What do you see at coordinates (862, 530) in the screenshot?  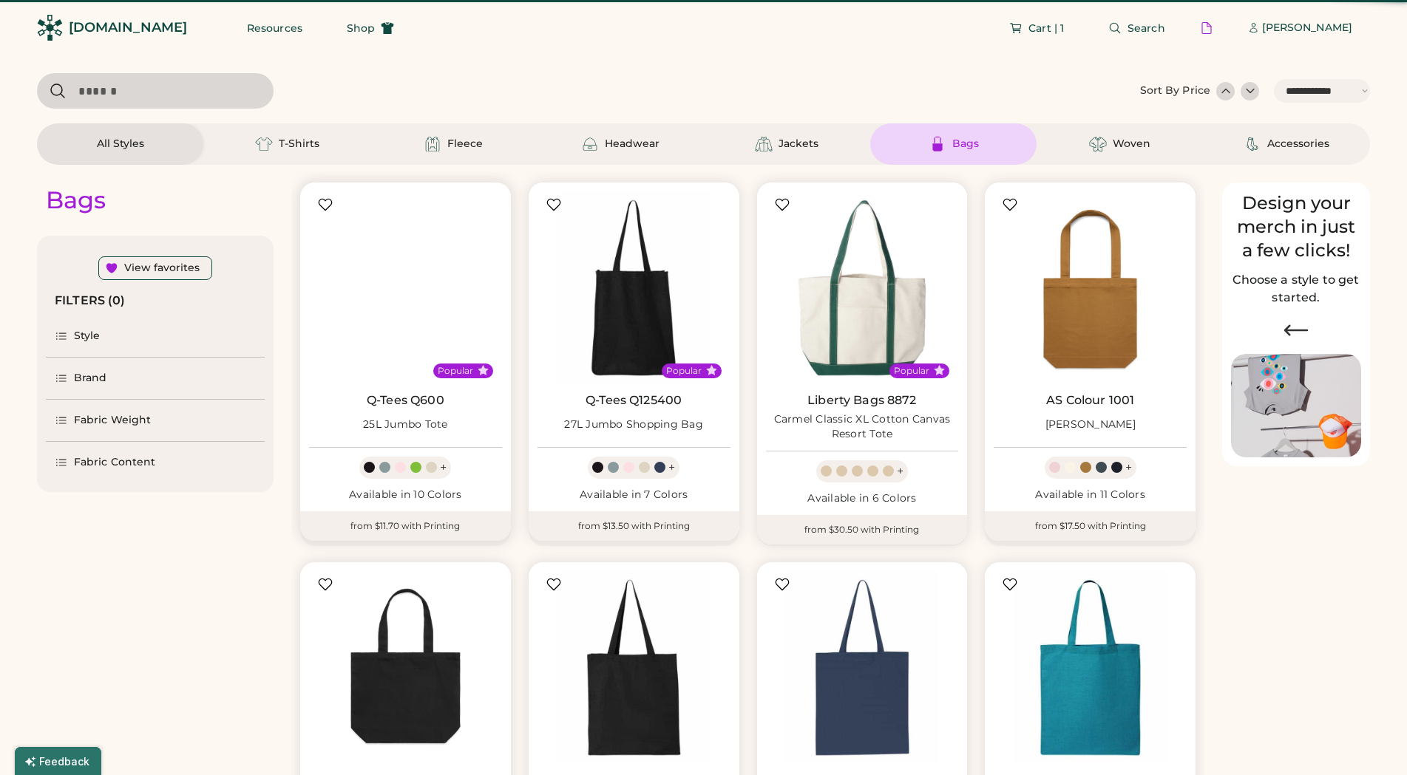 I see `div: from $30.50 with Printing` at bounding box center [862, 530].